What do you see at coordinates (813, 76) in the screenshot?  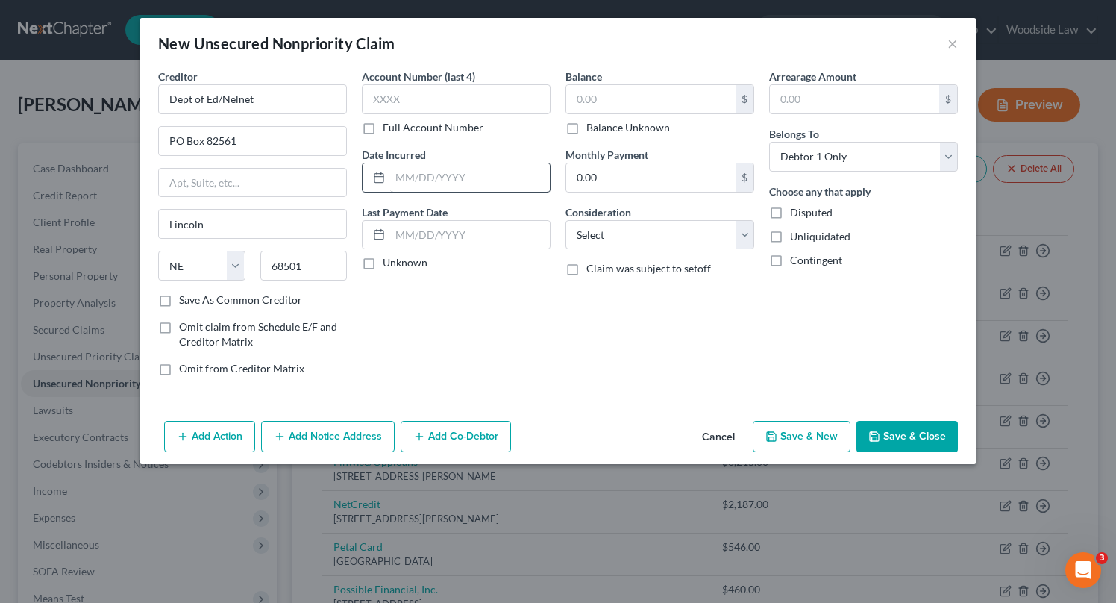 I see `label: Arrearage Amount` at bounding box center [813, 76].